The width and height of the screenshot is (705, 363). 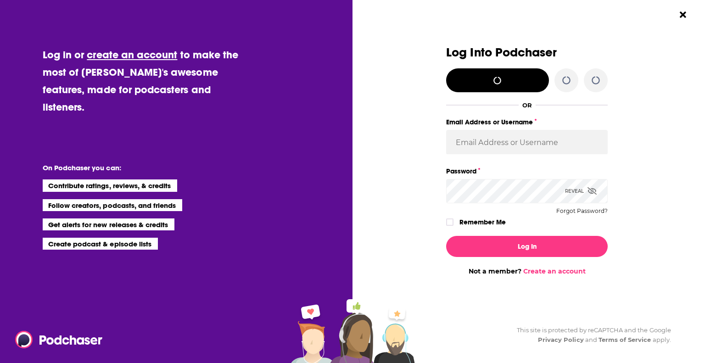 I want to click on button: Forgot Password?, so click(x=582, y=211).